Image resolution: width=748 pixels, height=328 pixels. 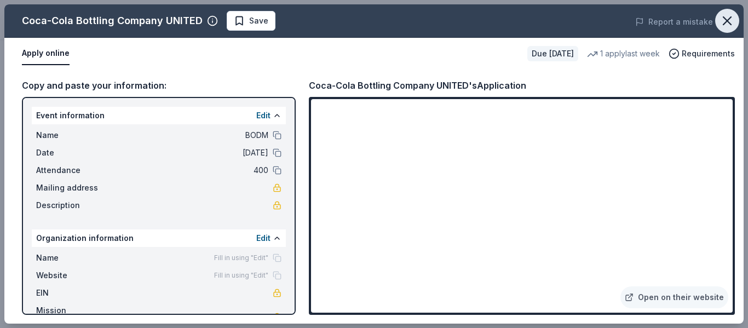 I want to click on span: 400, so click(x=189, y=170).